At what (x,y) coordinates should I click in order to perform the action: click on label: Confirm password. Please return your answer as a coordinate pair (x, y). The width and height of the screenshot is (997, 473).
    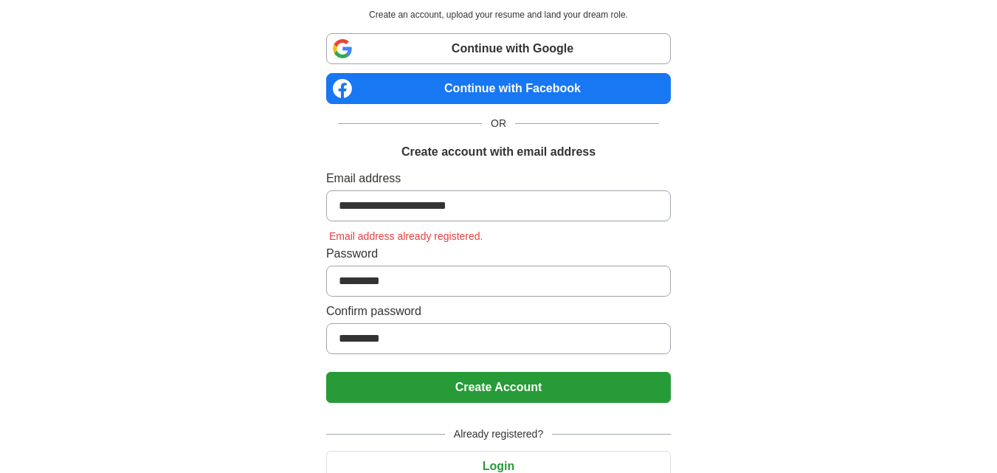
    Looking at the image, I should click on (498, 312).